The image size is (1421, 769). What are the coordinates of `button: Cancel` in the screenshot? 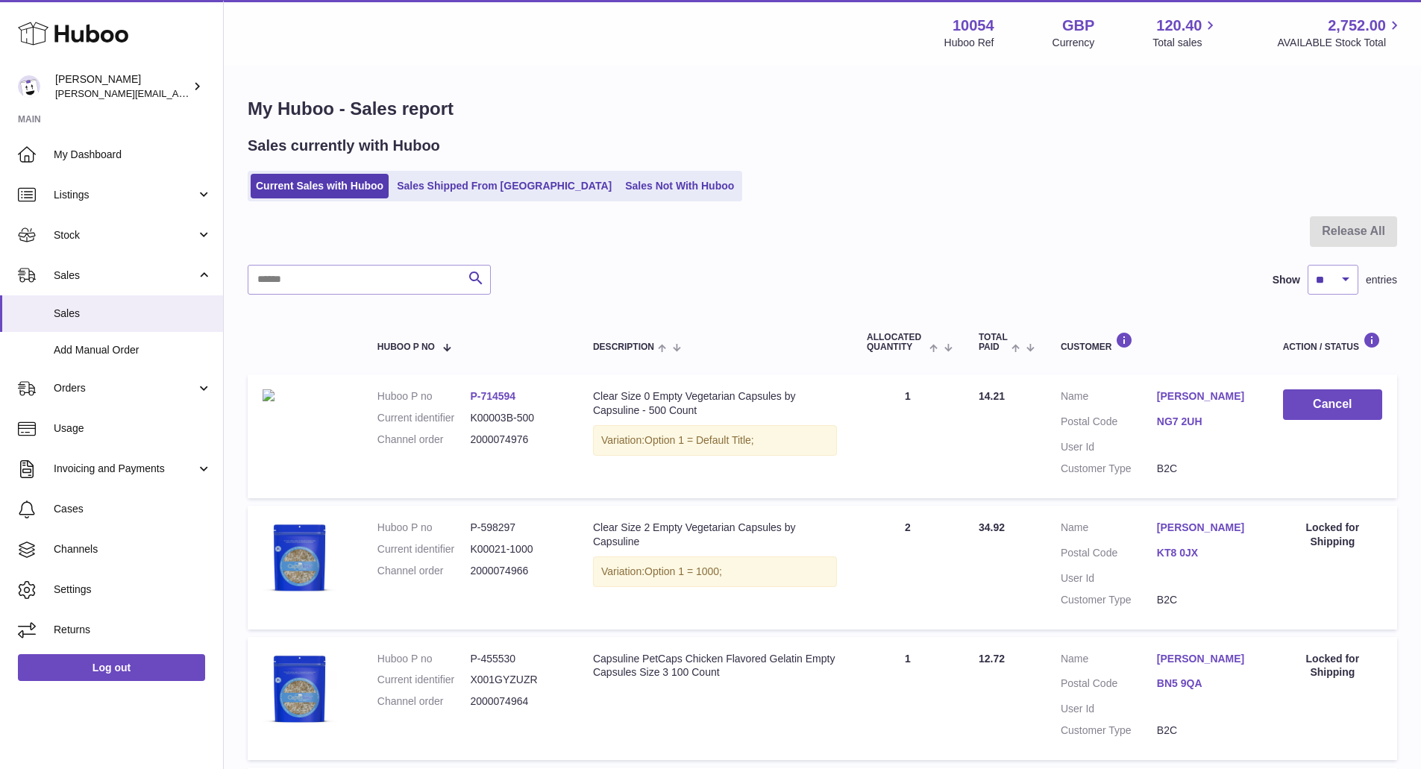 It's located at (1332, 404).